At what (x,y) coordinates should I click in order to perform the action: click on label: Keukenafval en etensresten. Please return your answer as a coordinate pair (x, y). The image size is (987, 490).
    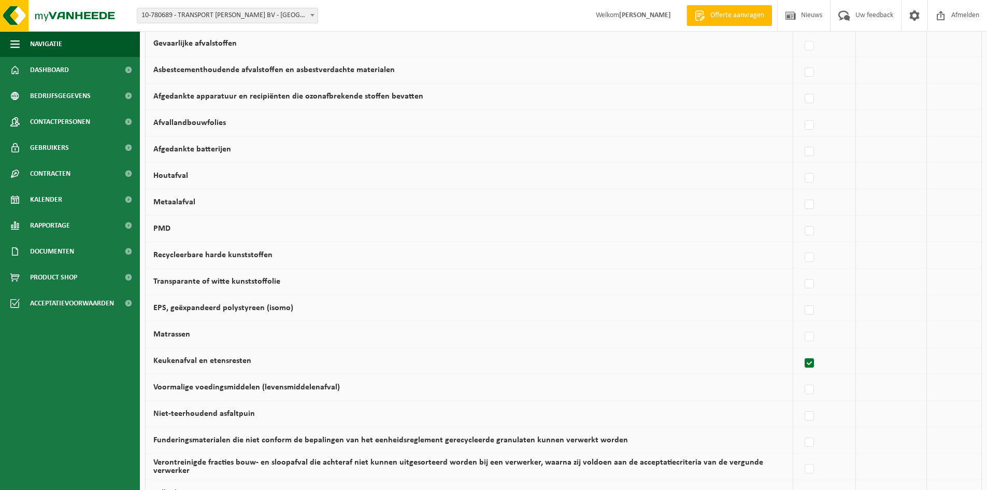
    Looking at the image, I should click on (202, 361).